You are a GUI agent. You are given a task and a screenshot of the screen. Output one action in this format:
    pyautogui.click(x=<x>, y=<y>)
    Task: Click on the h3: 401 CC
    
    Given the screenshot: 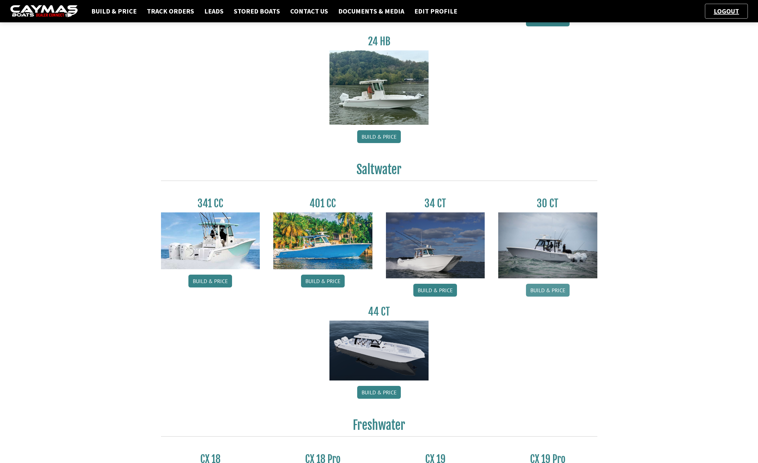 What is the action you would take?
    pyautogui.click(x=323, y=203)
    